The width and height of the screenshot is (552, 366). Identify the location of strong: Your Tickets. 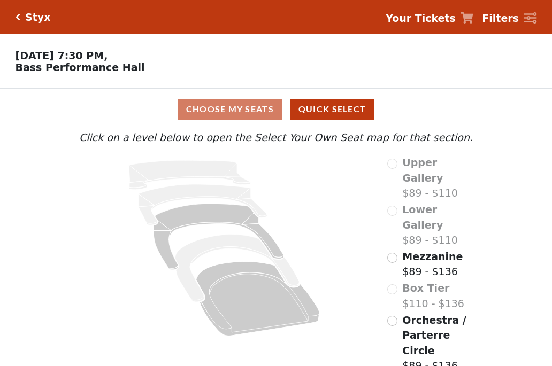
(420, 18).